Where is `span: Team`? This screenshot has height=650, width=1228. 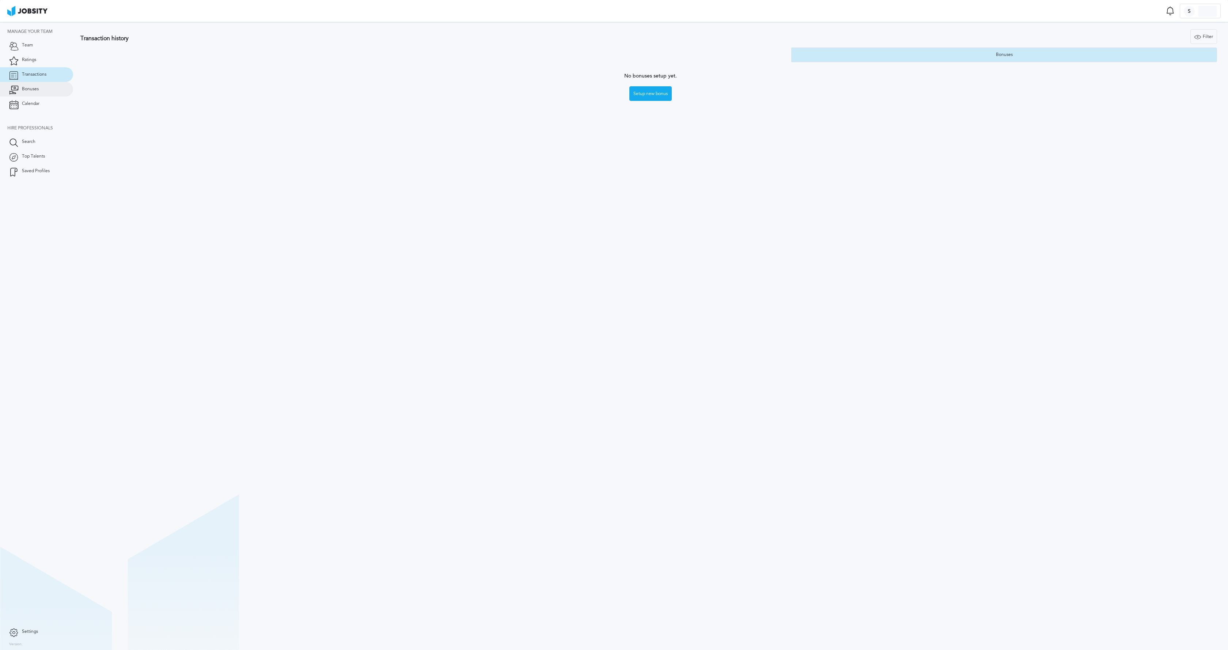 span: Team is located at coordinates (27, 45).